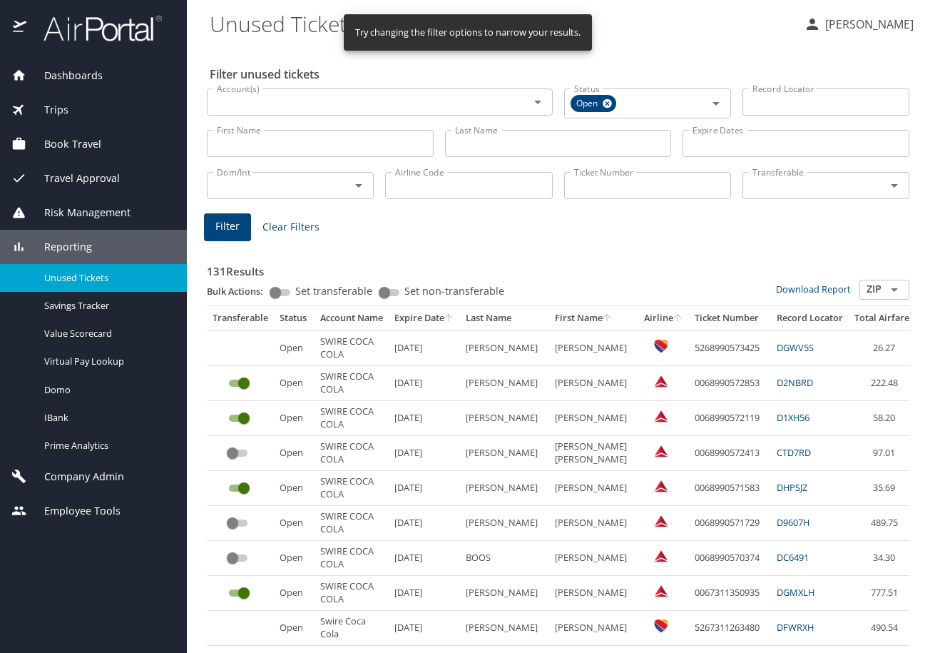  Describe the element at coordinates (78, 213) in the screenshot. I see `span: Risk Management` at that location.